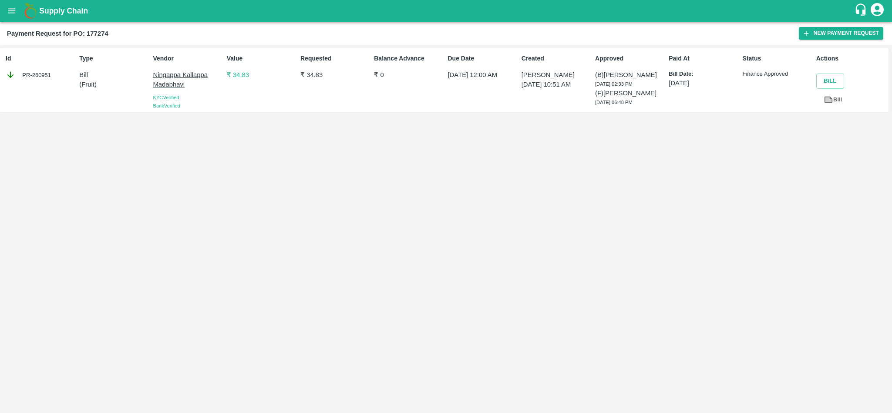  I want to click on p: Due Date, so click(483, 58).